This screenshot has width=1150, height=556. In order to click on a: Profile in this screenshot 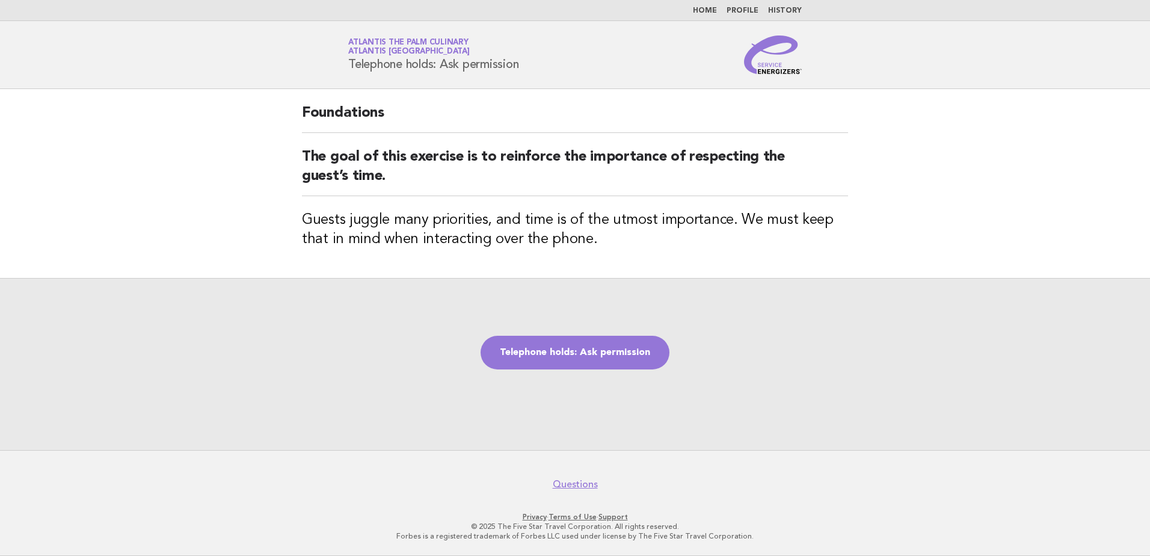, I will do `click(742, 11)`.